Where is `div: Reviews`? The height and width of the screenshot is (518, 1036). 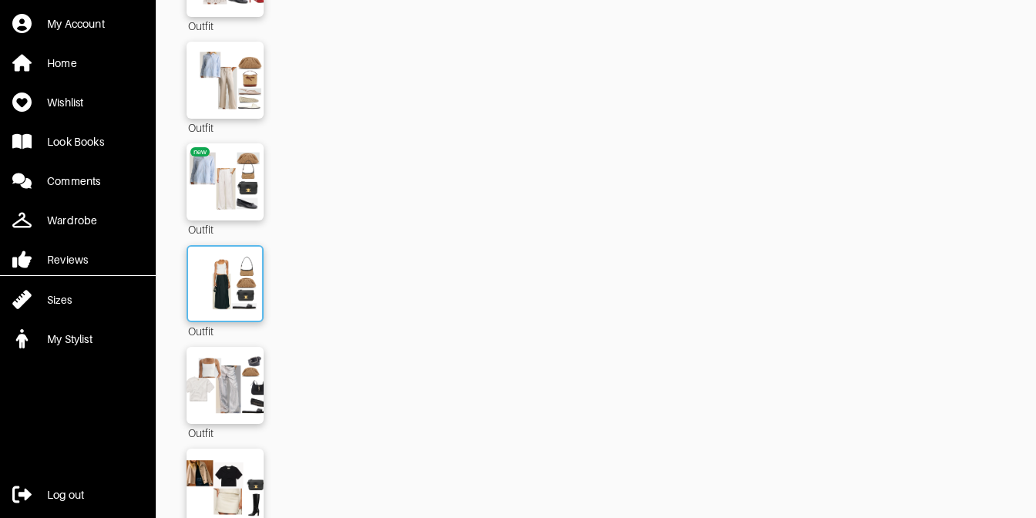 div: Reviews is located at coordinates (67, 260).